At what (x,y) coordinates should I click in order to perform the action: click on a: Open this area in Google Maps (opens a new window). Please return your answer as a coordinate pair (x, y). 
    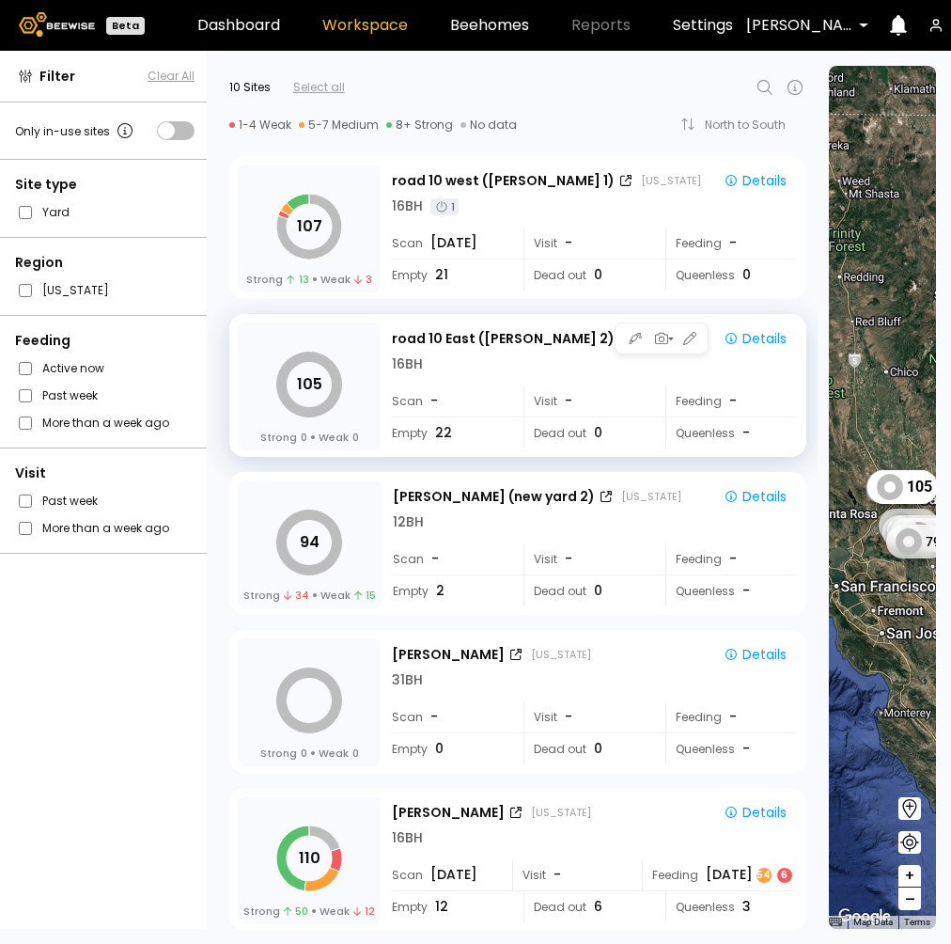
    Looking at the image, I should click on (865, 916).